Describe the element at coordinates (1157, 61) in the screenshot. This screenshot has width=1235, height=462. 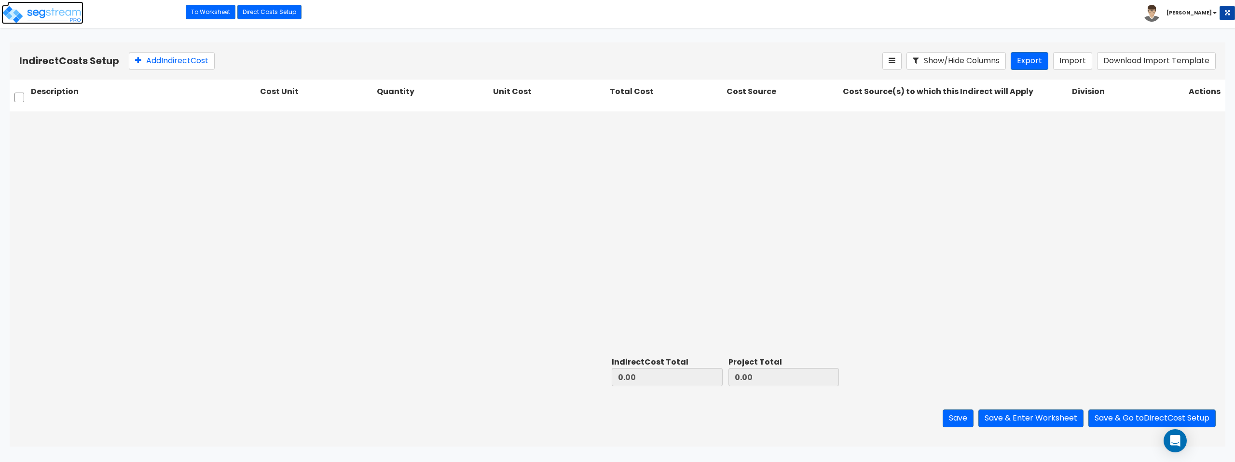
I see `button: Download Import Template` at that location.